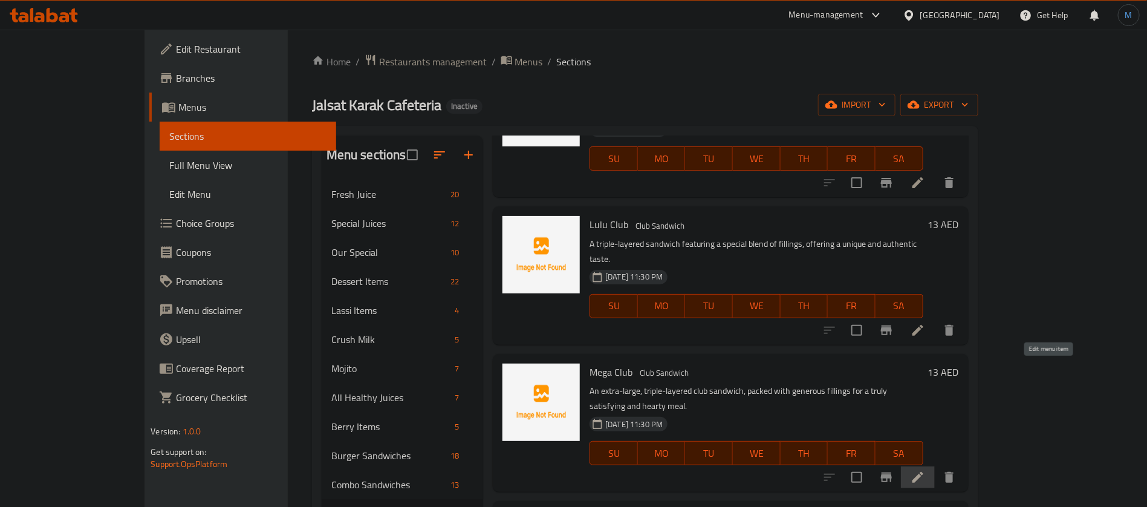 The height and width of the screenshot is (507, 1147). What do you see at coordinates (455, 455) in the screenshot?
I see `span: 18` at bounding box center [455, 455].